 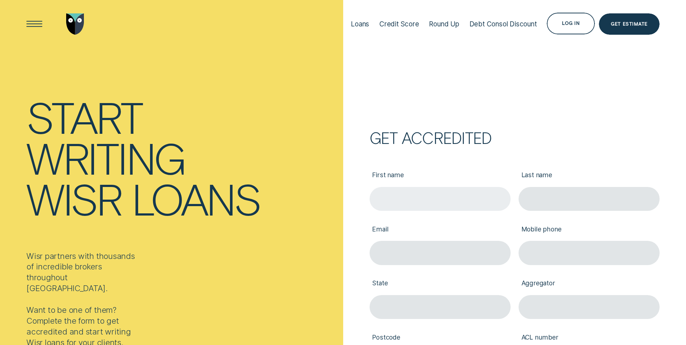 I want to click on label: Email, so click(x=440, y=230).